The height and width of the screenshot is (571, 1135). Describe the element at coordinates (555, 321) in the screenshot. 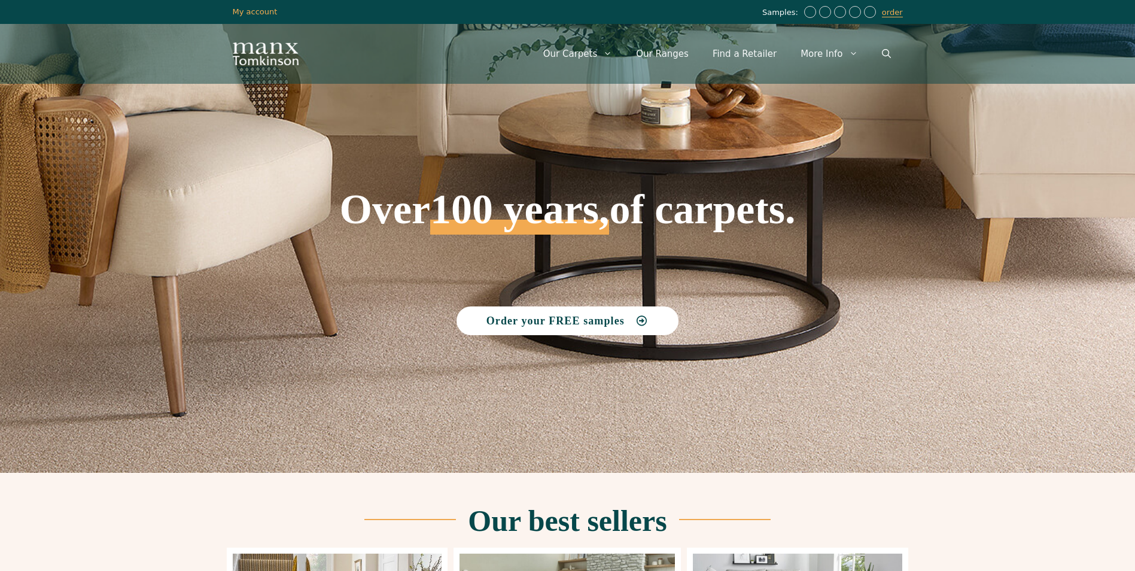

I see `span: Order your FREE samples` at that location.